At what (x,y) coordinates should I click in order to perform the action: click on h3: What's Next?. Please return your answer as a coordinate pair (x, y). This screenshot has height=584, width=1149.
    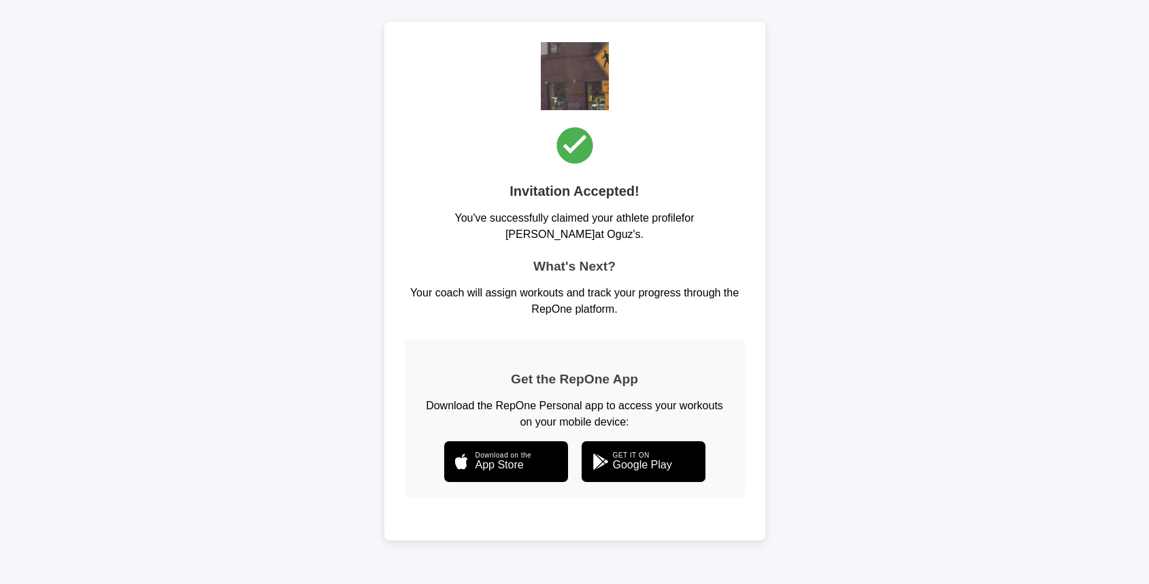
    Looking at the image, I should click on (575, 267).